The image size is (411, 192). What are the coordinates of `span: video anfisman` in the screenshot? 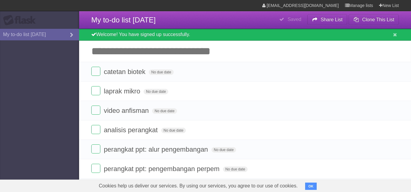 It's located at (127, 111).